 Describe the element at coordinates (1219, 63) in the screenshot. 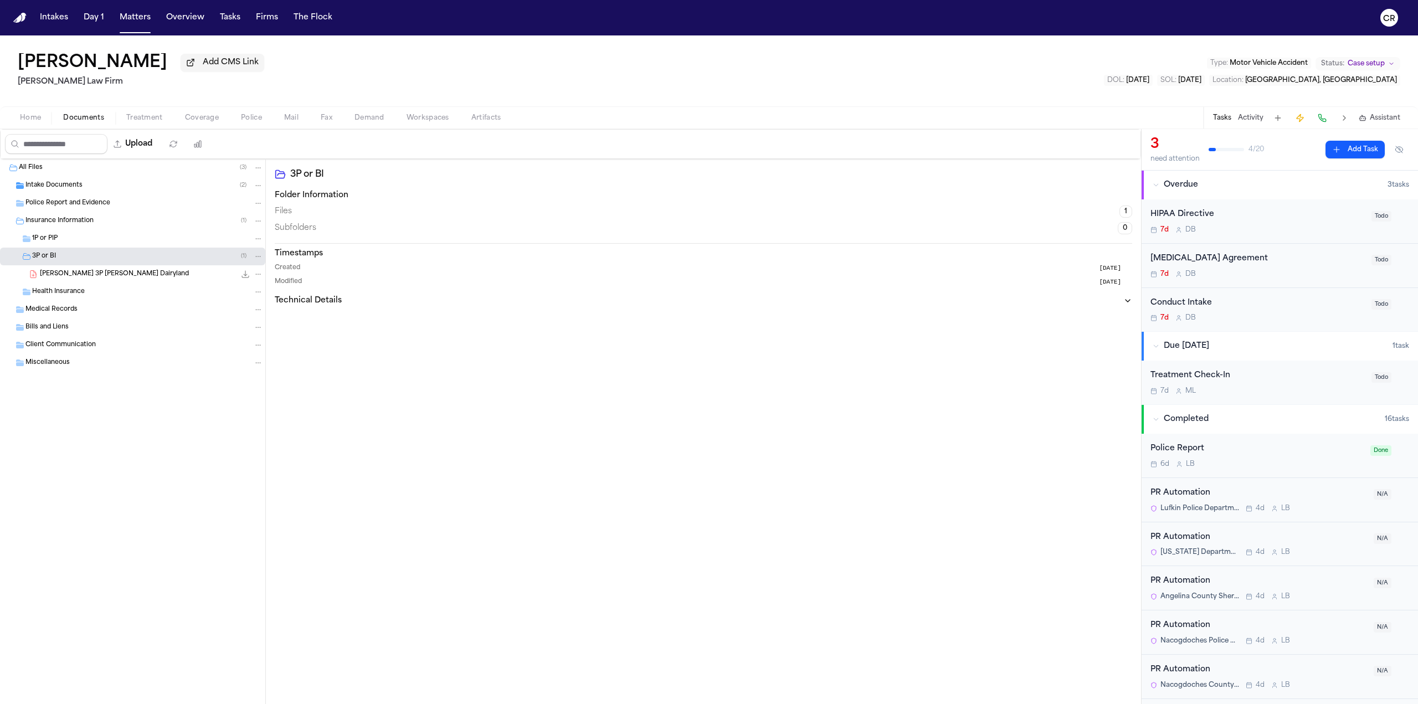

I see `span: Type :` at that location.